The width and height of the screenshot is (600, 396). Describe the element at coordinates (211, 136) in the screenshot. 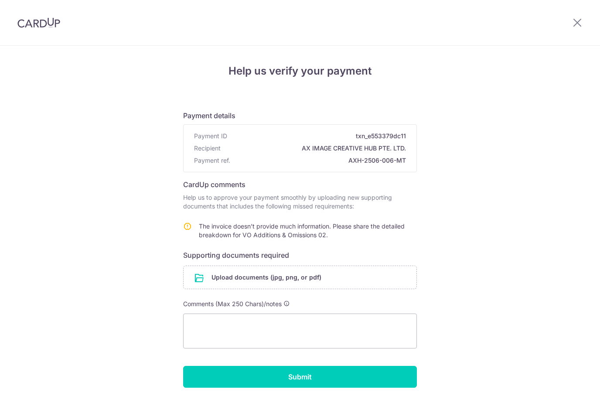

I see `span: Payment ID` at that location.